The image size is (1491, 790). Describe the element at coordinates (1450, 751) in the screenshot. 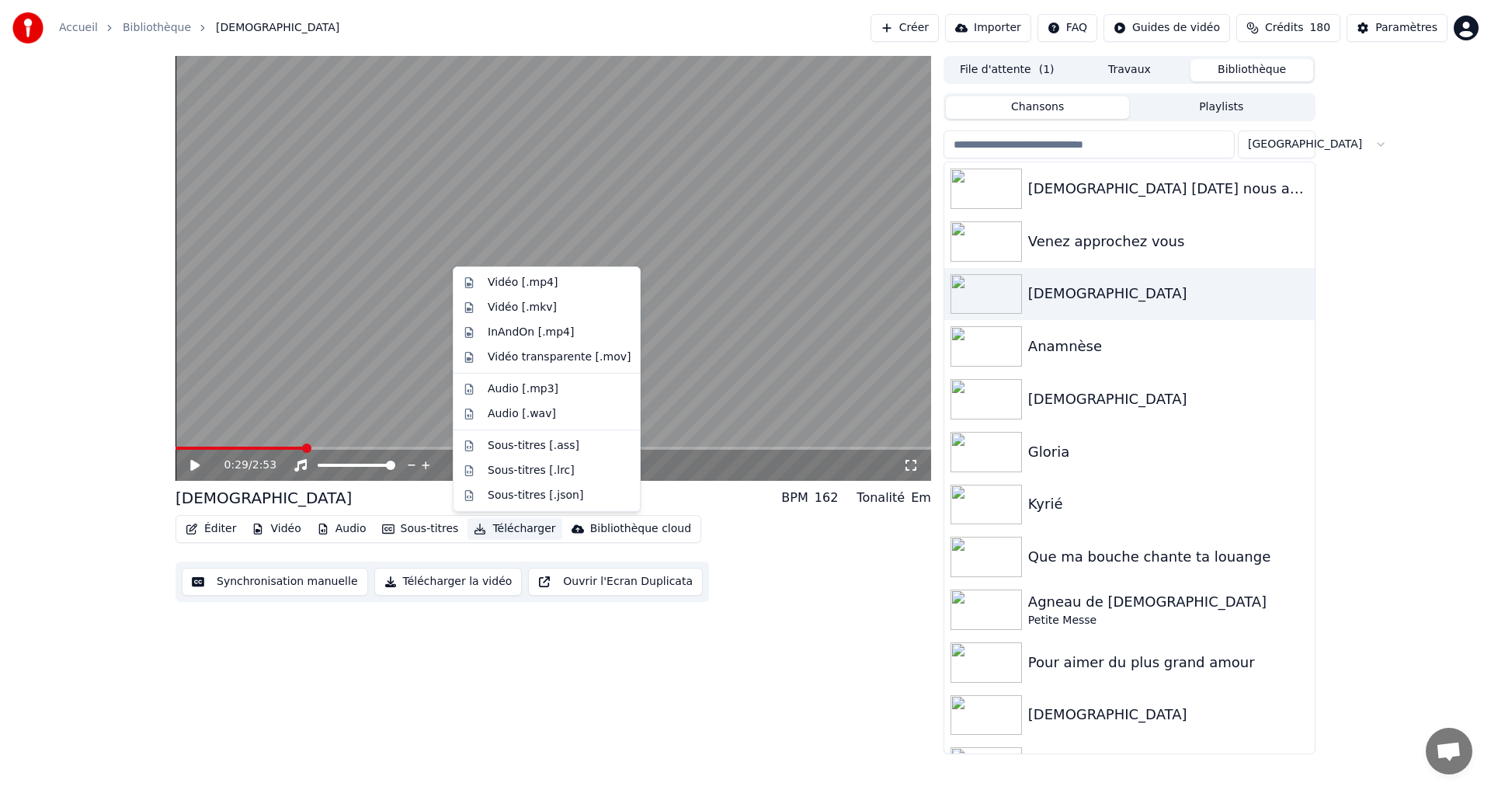

I see `a: Ouvrir le chat` at that location.